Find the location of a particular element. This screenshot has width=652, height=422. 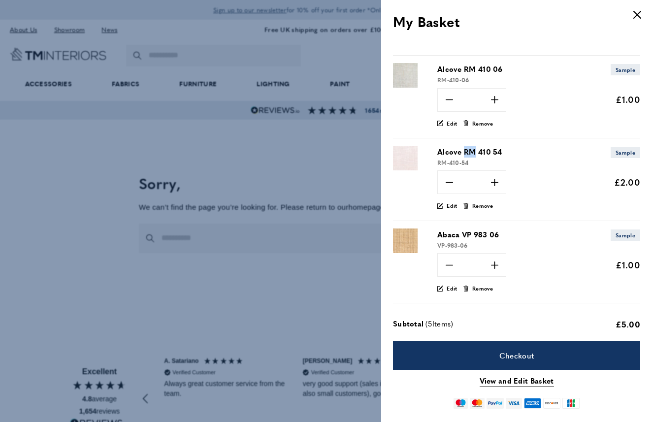

span: £2.00 is located at coordinates (627, 182).